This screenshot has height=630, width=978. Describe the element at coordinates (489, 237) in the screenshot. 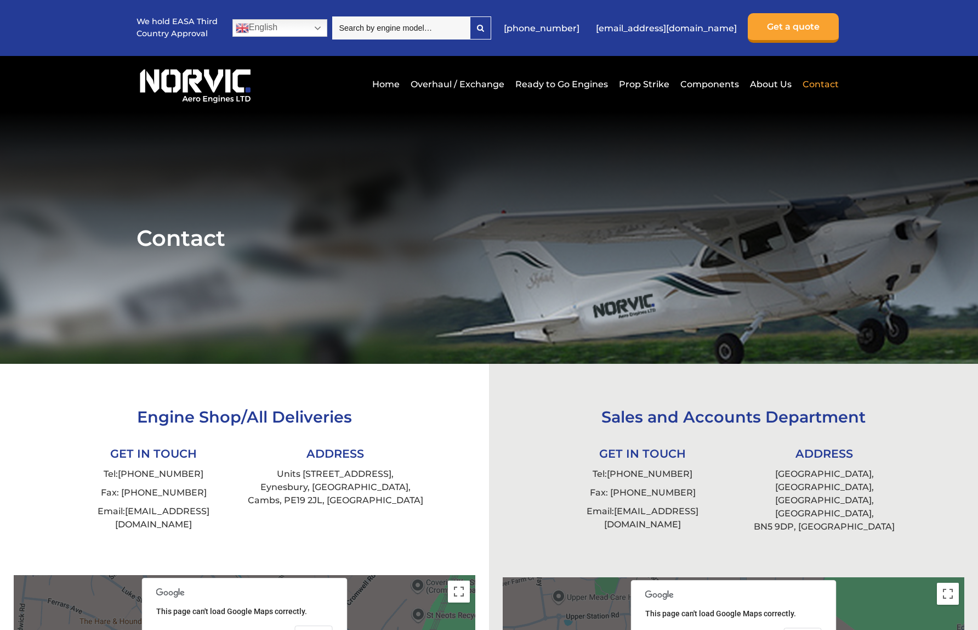

I see `h1: Contact` at that location.